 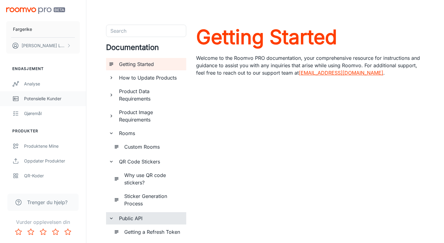 What do you see at coordinates (183, 31) in the screenshot?
I see `button: Open` at bounding box center [183, 31].